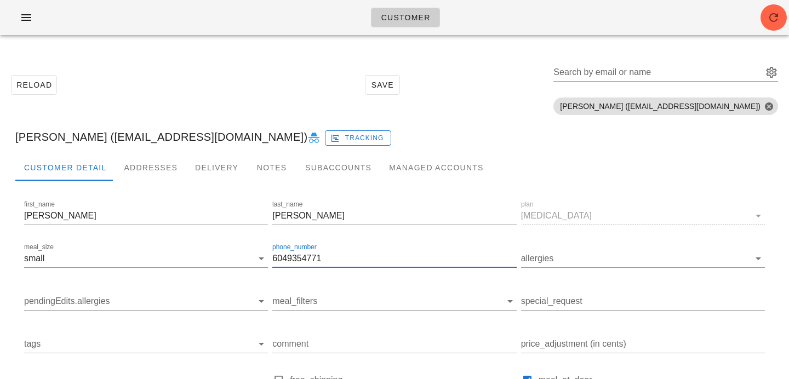 The image size is (789, 379). What do you see at coordinates (34, 85) in the screenshot?
I see `button: Reload` at bounding box center [34, 85].